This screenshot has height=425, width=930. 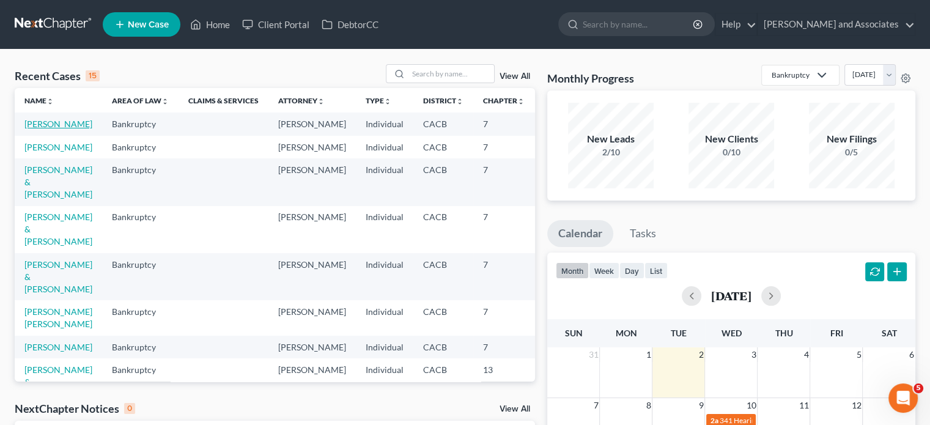 I want to click on span: 3, so click(x=753, y=355).